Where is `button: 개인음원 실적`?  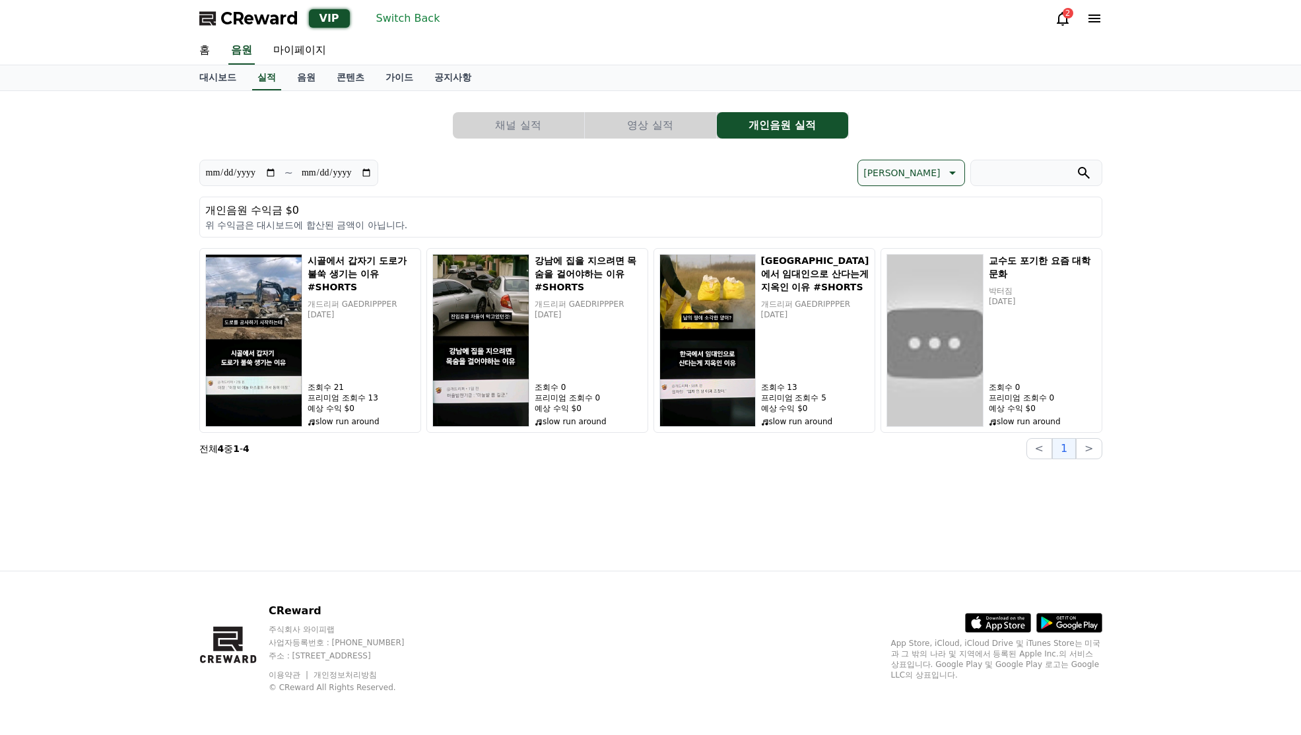 button: 개인음원 실적 is located at coordinates (782, 125).